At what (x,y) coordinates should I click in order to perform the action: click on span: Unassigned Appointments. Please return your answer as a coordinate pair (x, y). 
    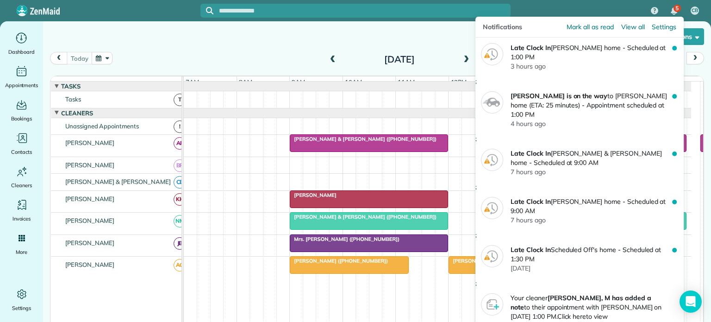
    Looking at the image, I should click on (102, 126).